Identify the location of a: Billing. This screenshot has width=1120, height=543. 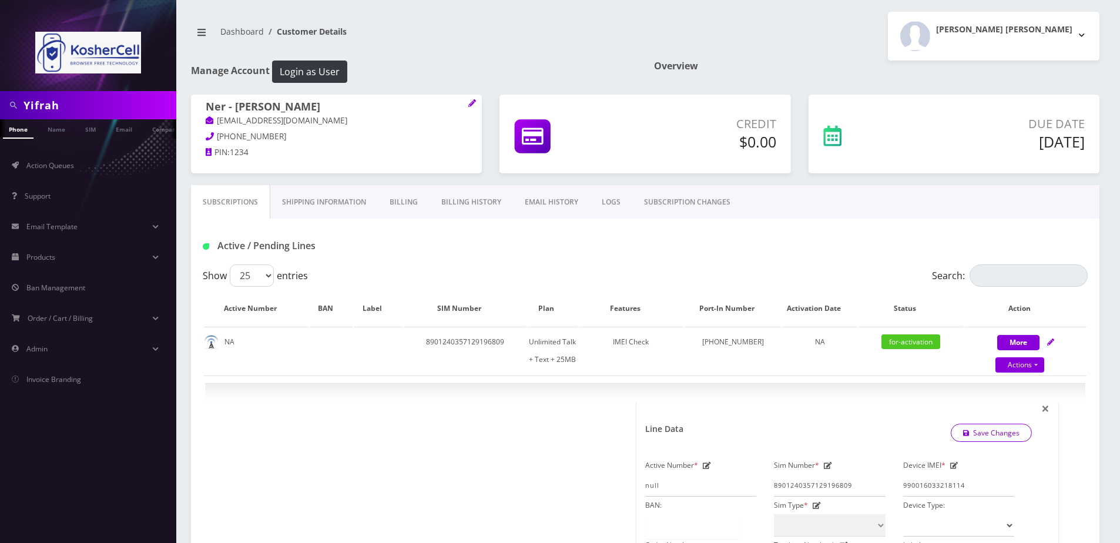
(404, 202).